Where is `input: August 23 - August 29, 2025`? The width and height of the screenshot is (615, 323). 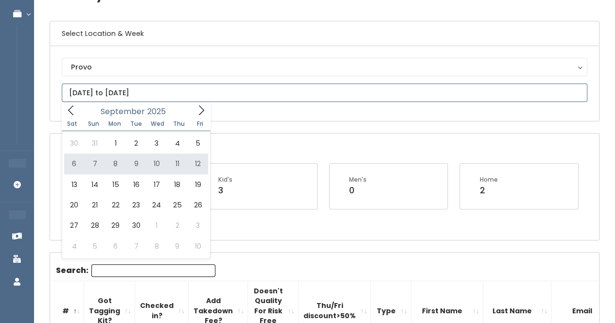 input: August 23 - August 29, 2025 is located at coordinates (324, 93).